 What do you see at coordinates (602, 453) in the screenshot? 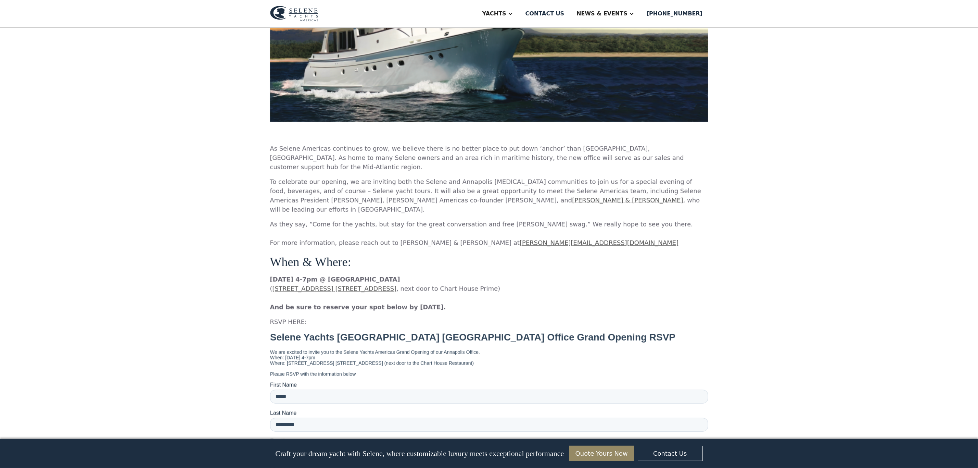
I see `a: Quote Yours Now` at bounding box center [602, 453].